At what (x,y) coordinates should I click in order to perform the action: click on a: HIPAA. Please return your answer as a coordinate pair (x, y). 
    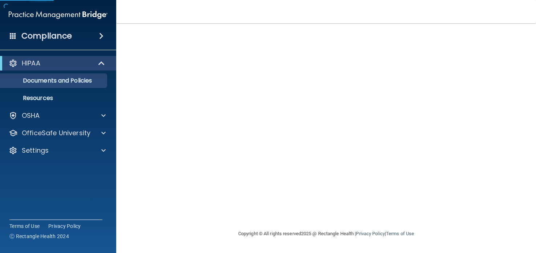
    Looking at the image, I should click on (57, 63).